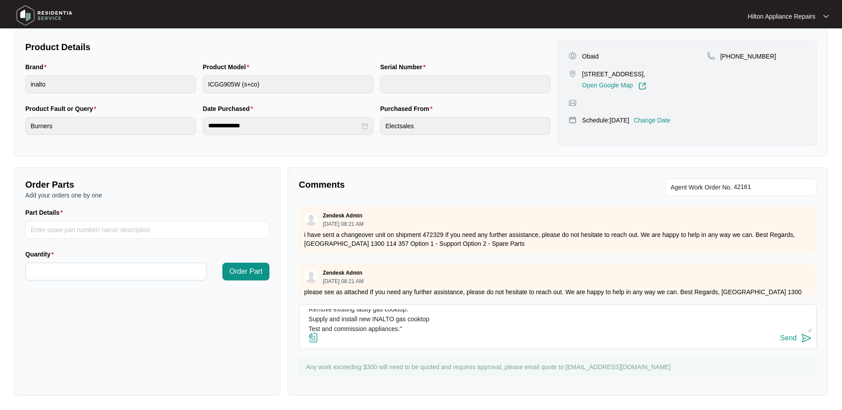 This screenshot has height=410, width=842. Describe the element at coordinates (558, 321) in the screenshot. I see `textarea: Gas Tech notes: "Attended property for gas cooktop replacement. Remove existing faulty gas cookto...` at that location.